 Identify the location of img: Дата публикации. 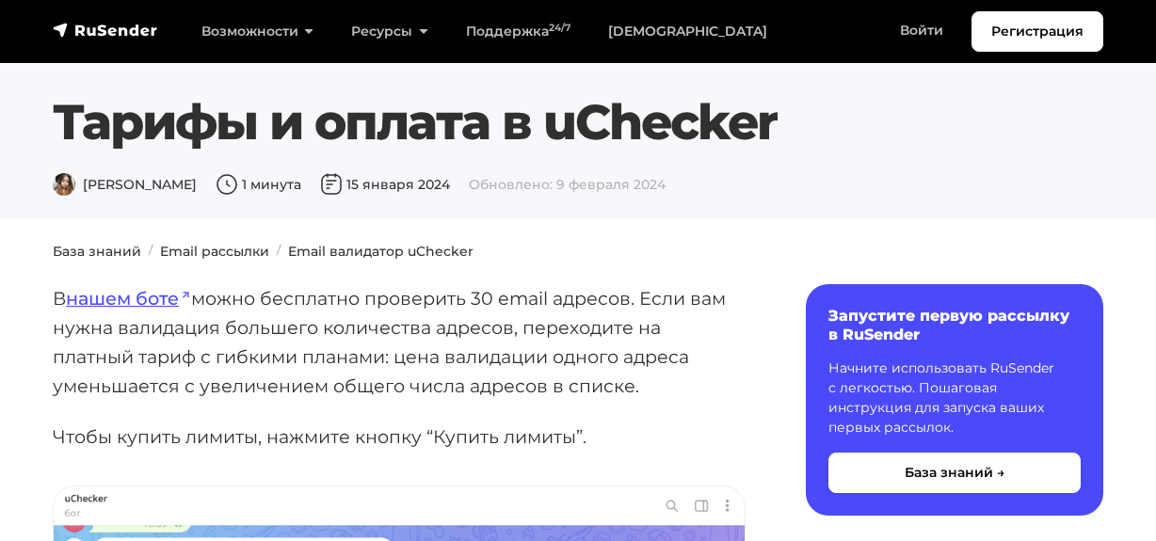
(331, 184).